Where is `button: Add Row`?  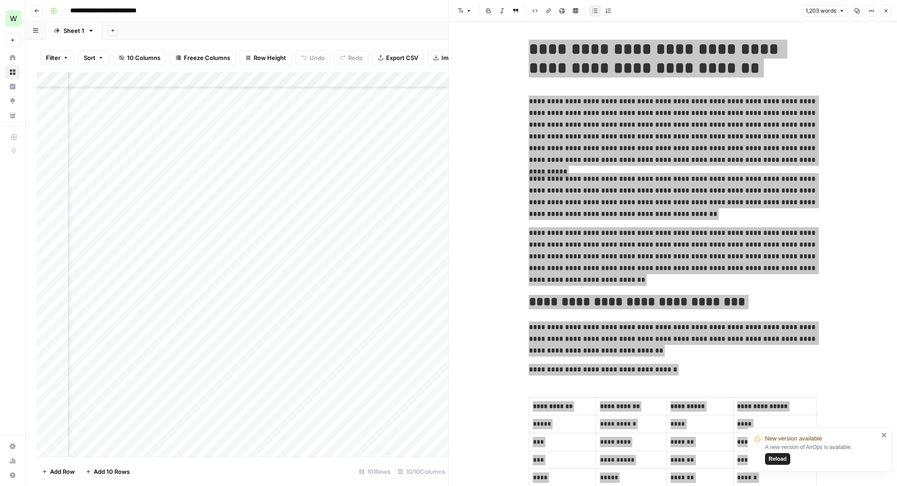
button: Add Row is located at coordinates (58, 471).